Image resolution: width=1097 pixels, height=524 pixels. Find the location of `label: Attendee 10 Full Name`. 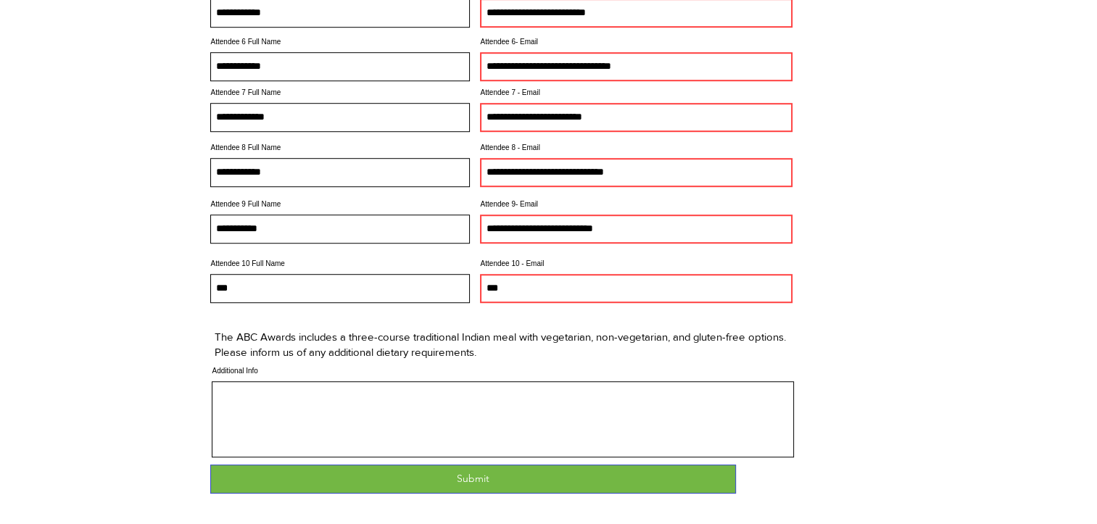

label: Attendee 10 Full Name is located at coordinates (340, 264).